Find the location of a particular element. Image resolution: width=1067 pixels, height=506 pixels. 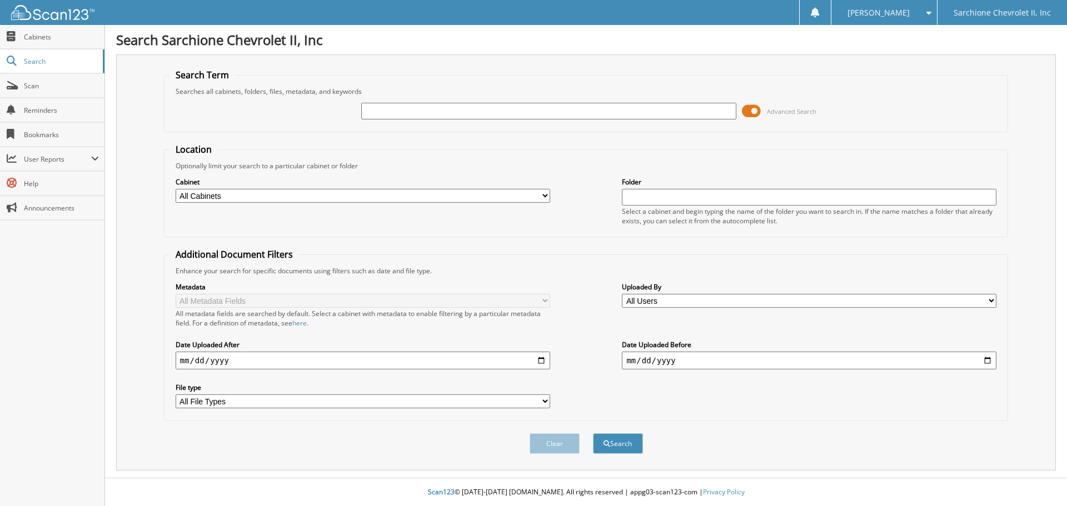

div: All metadata fields are searched by default. Select a cabinet with metadata to enable filtering b... is located at coordinates (363, 318).